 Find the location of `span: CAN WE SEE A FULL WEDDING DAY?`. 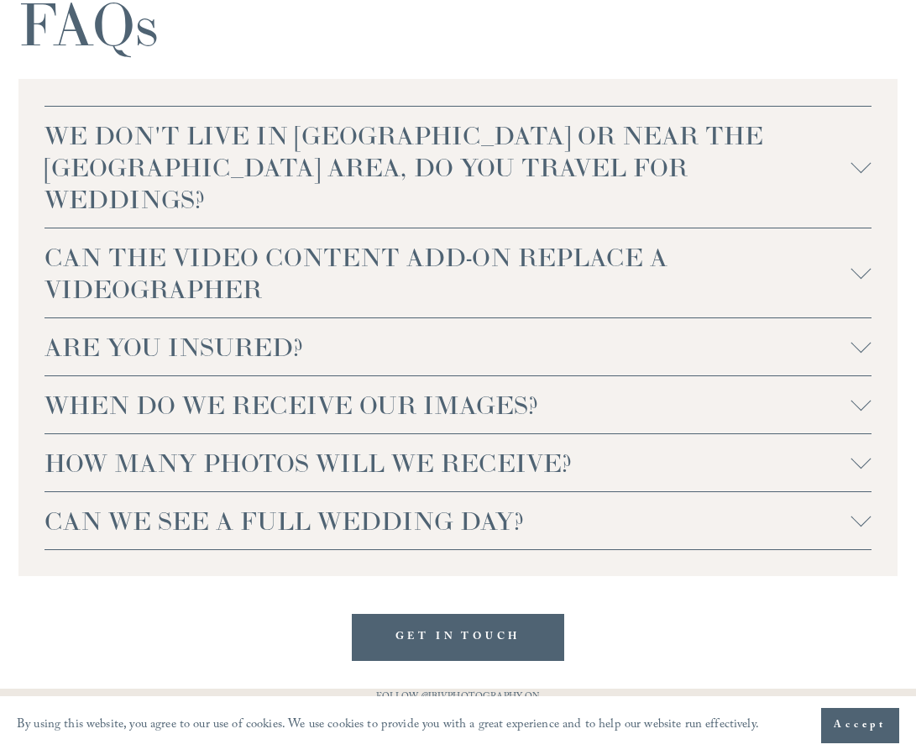

span: CAN WE SEE A FULL WEDDING DAY? is located at coordinates (448, 521).